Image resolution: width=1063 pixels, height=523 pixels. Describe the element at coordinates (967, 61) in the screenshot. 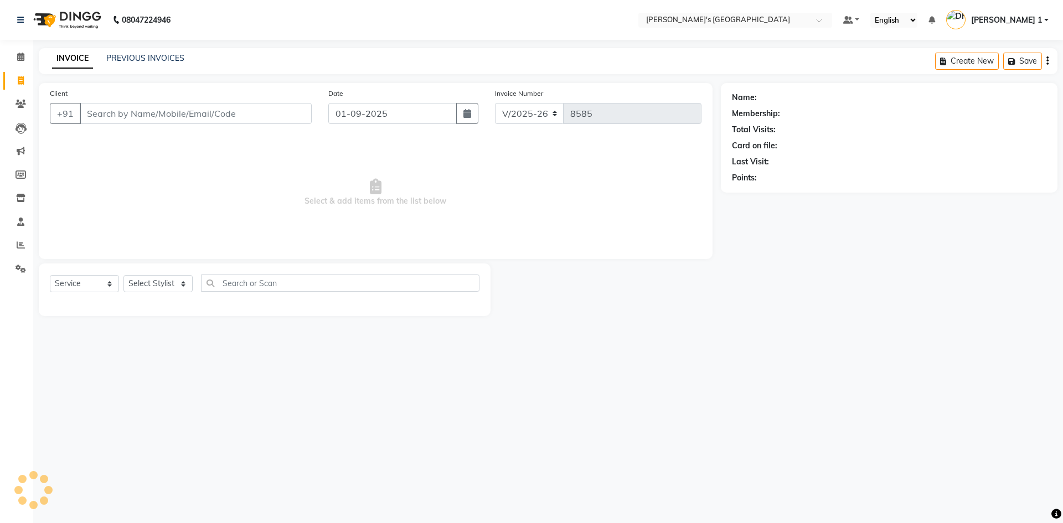

I see `button: Create New` at that location.